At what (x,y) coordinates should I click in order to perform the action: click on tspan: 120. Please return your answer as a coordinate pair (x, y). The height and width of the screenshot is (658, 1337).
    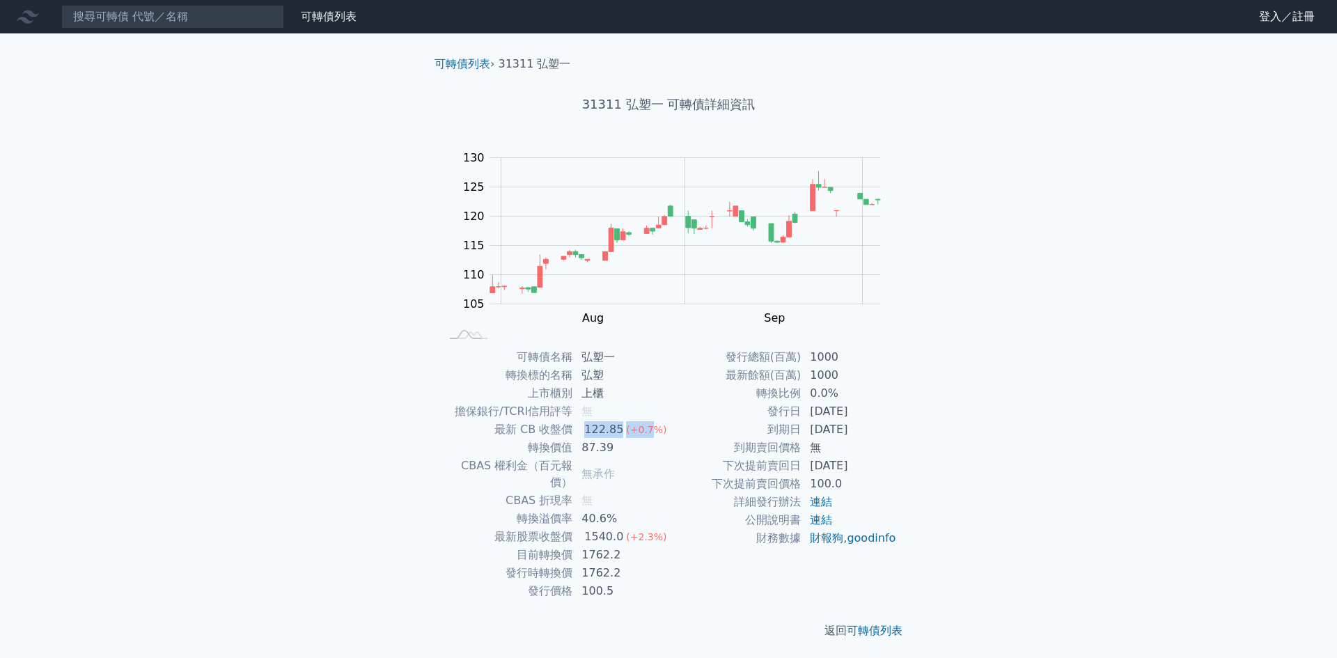
    Looking at the image, I should click on (474, 216).